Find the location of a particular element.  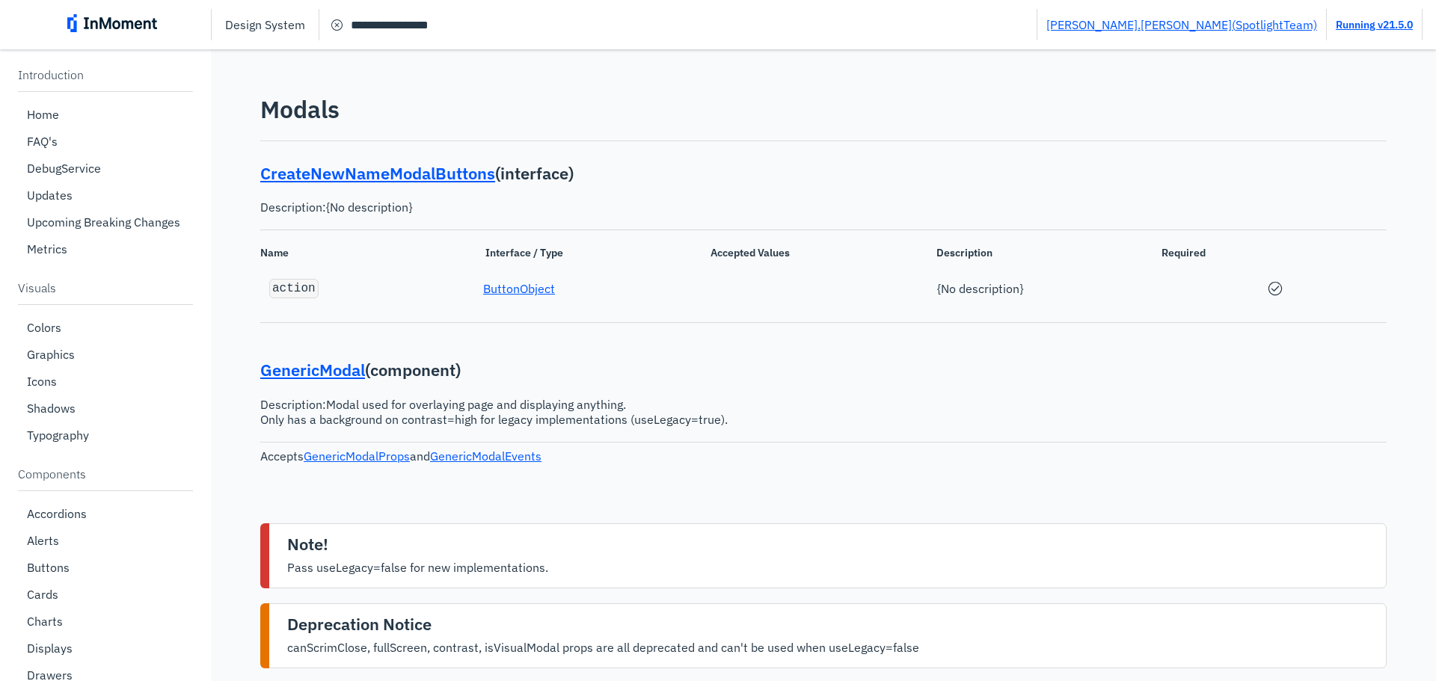

p: Buttons is located at coordinates (48, 568).